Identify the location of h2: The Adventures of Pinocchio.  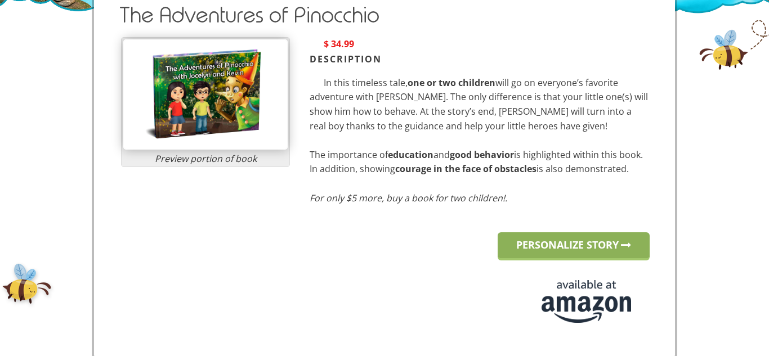
(384, 15).